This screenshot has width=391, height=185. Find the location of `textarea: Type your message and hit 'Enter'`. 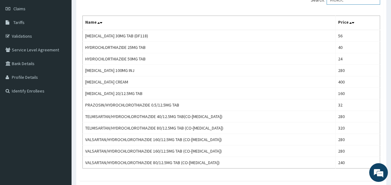

textarea: Type your message and hit 'Enter' is located at coordinates (61, 131).